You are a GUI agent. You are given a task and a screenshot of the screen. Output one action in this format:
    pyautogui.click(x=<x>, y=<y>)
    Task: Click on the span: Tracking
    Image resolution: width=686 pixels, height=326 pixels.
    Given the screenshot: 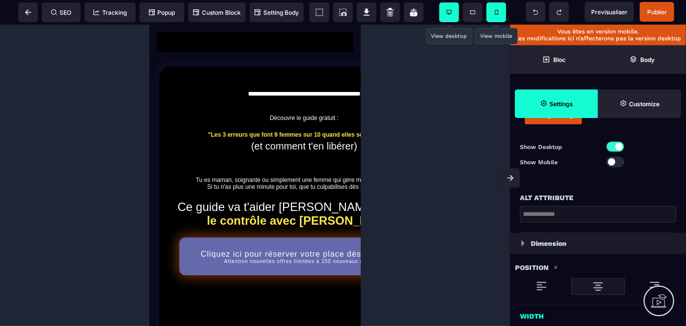 What is the action you would take?
    pyautogui.click(x=110, y=12)
    